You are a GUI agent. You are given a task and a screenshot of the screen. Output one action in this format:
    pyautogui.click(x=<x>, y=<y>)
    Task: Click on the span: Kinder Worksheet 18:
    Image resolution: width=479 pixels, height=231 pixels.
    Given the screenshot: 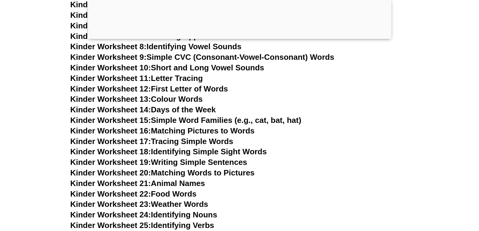 What is the action you would take?
    pyautogui.click(x=111, y=152)
    